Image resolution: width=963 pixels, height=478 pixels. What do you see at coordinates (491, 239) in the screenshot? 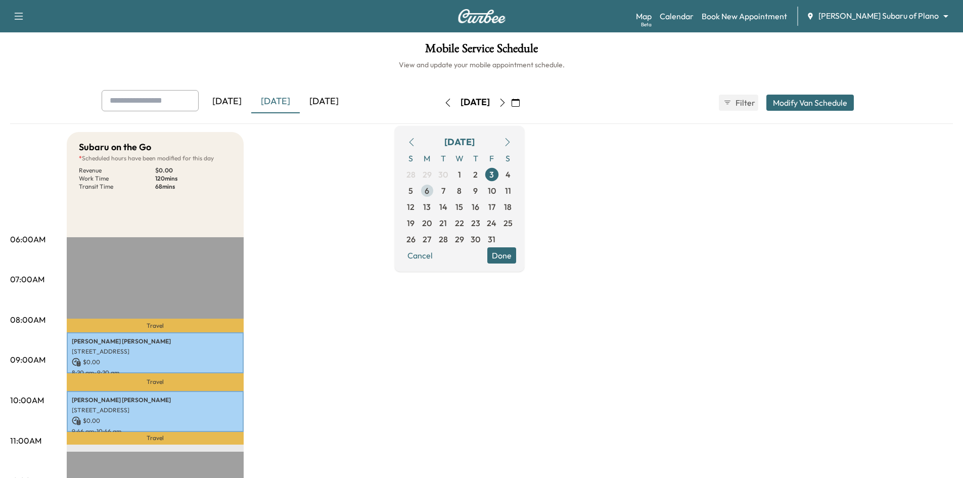
I see `span: 31` at bounding box center [491, 239].